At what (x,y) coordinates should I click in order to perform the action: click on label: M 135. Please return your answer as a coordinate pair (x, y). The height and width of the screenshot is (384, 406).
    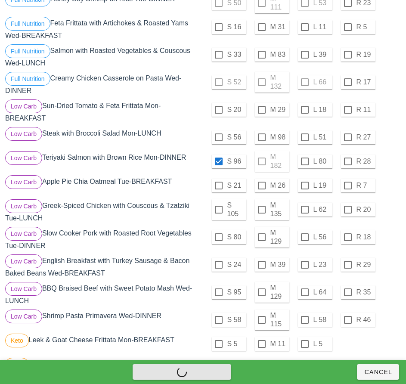
    Looking at the image, I should click on (279, 210).